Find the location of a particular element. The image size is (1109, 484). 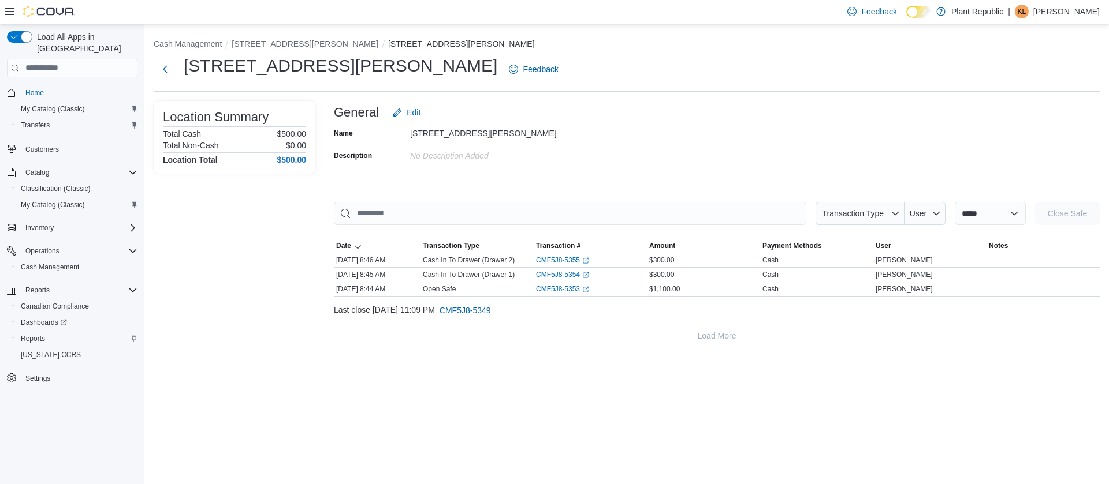

button: Date is located at coordinates (377, 246).